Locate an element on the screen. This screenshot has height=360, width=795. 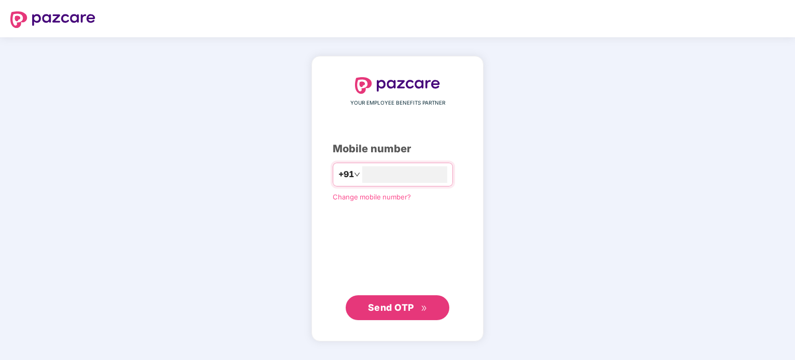
div: Mobile number is located at coordinates (398, 149).